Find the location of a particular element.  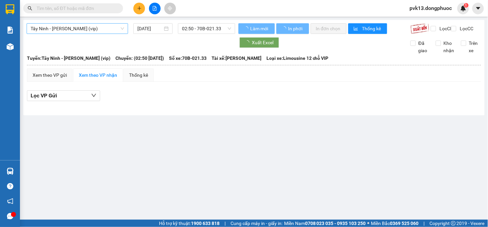

input: Tìm tên, số ĐT hoặc mã đơn is located at coordinates (76, 8).